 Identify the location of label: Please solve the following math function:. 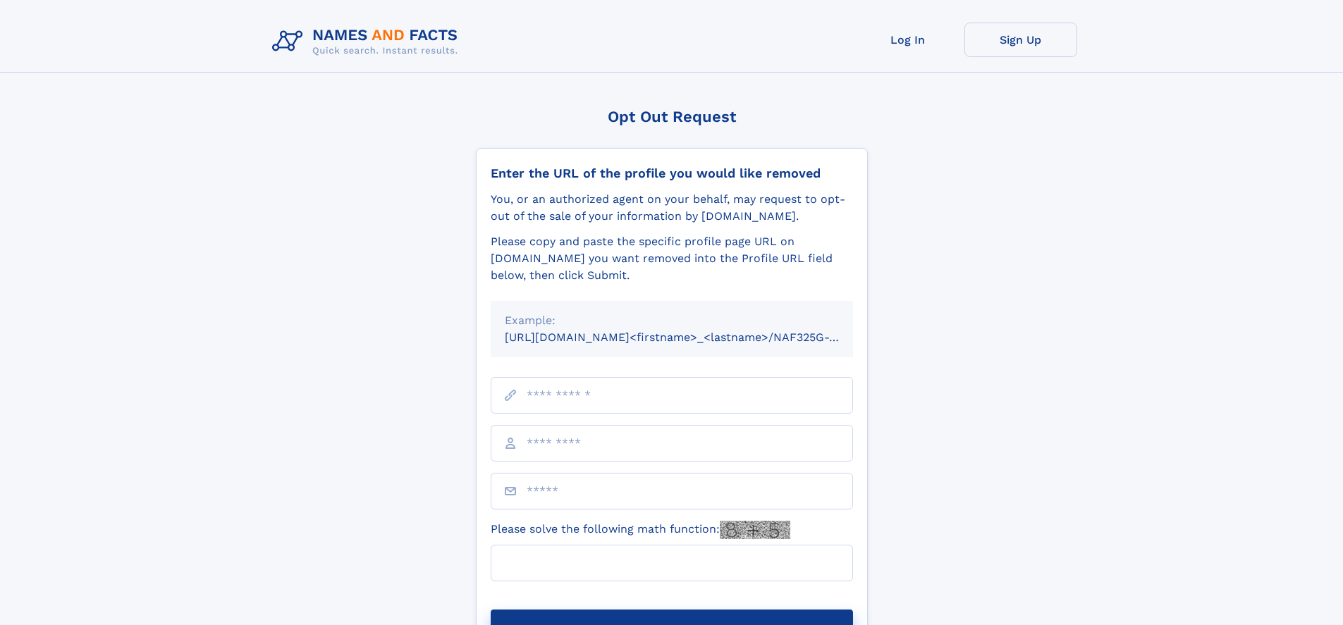
(640, 530).